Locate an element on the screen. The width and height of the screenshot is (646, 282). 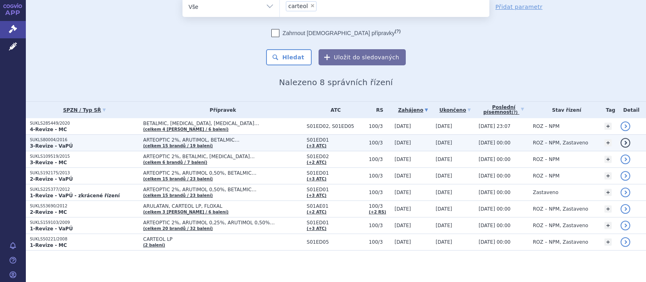
span: Zastaveno is located at coordinates (546, 193).